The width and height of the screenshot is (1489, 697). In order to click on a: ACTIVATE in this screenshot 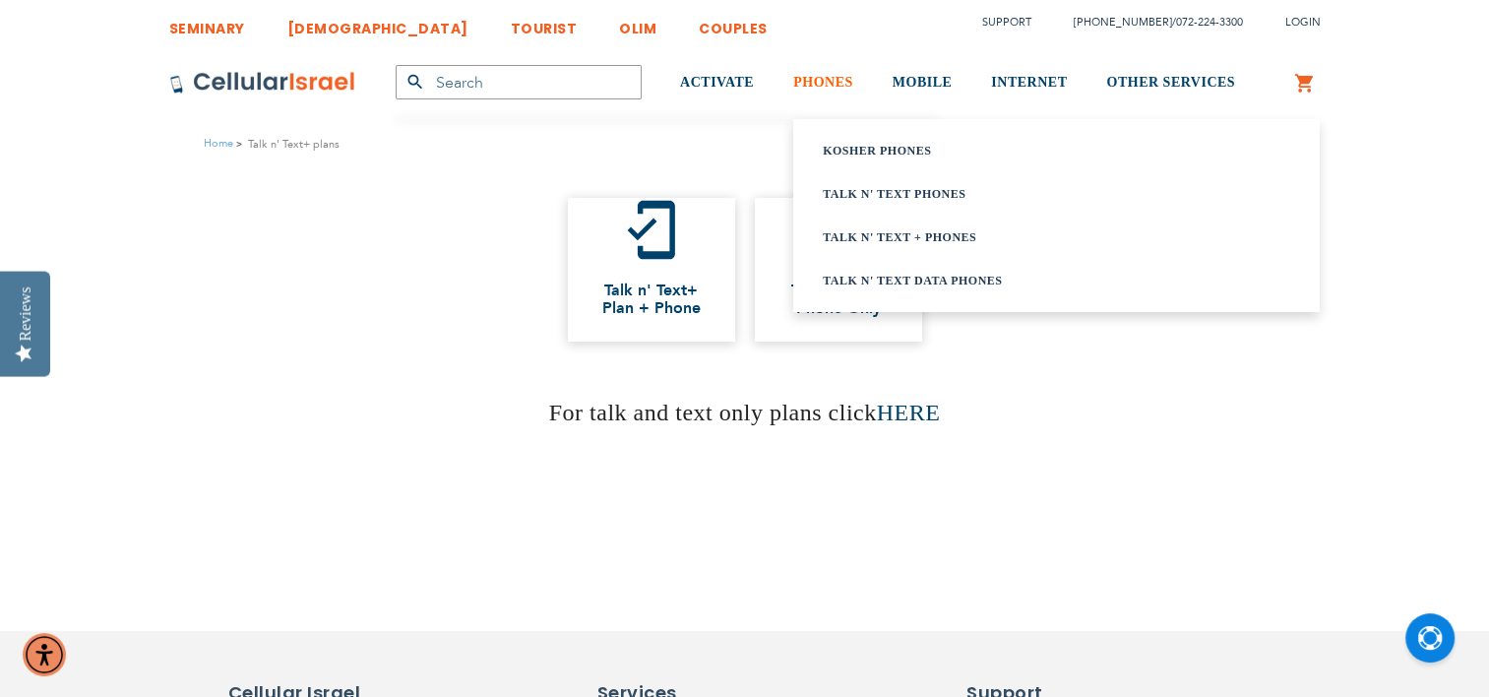, I will do `click(716, 83)`.